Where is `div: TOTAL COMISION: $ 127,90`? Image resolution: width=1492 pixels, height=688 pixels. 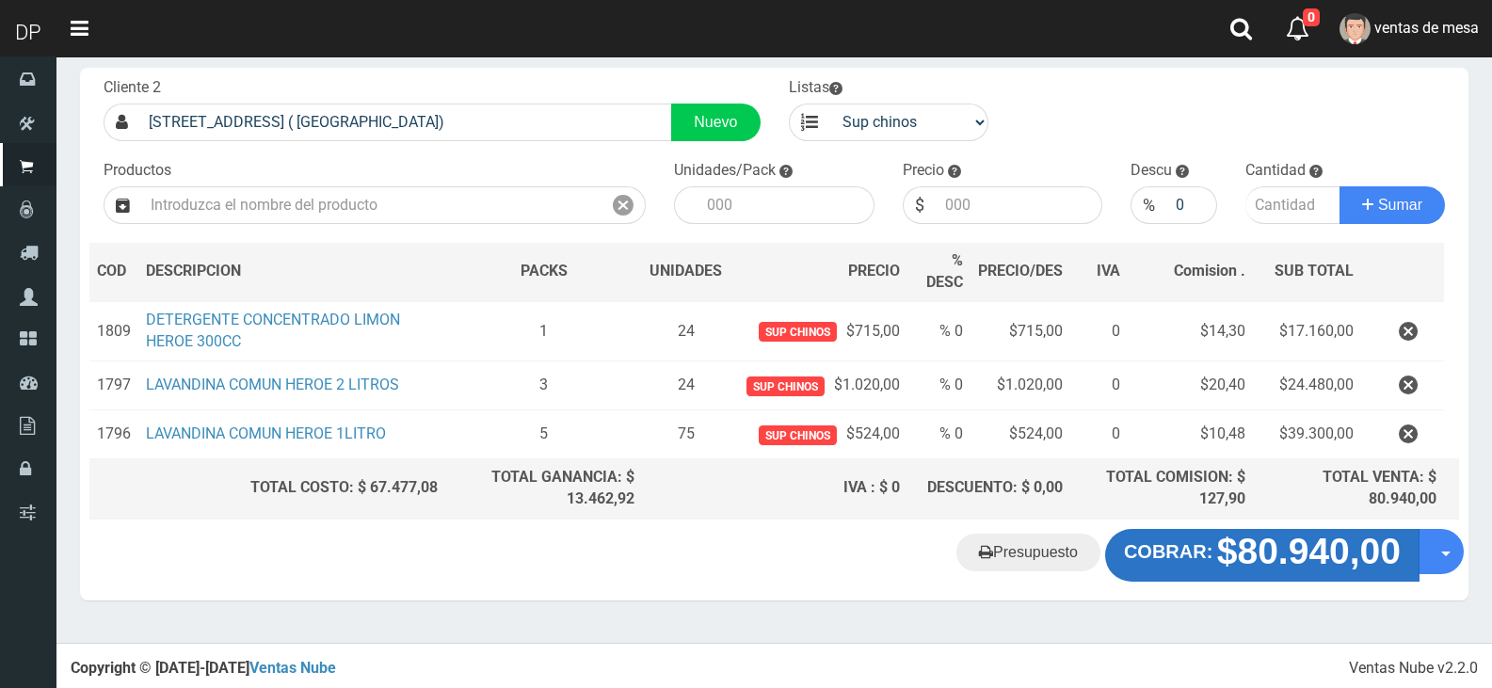 div: TOTAL COMISION: $ 127,90 is located at coordinates (1162, 489).